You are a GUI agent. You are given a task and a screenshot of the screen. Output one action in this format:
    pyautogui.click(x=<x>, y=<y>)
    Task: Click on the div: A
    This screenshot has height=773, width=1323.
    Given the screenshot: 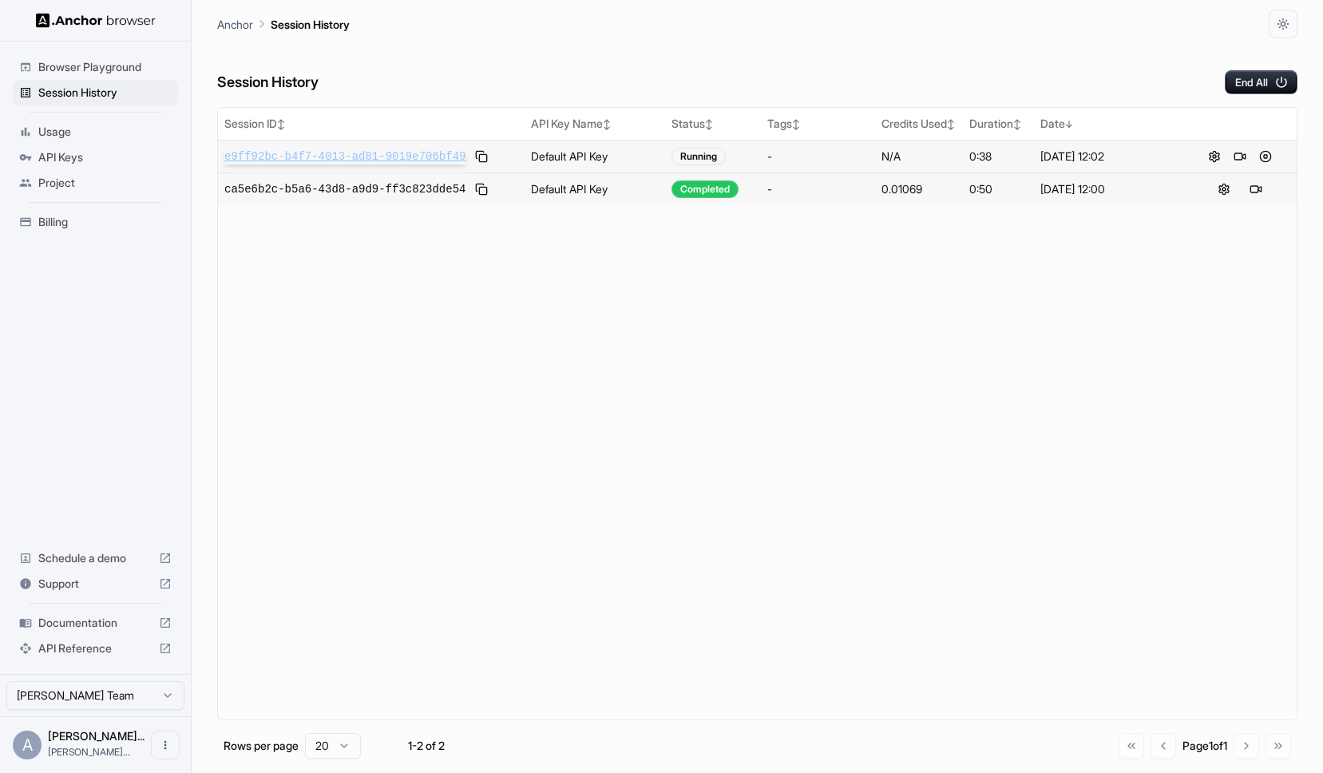 What is the action you would take?
    pyautogui.click(x=27, y=745)
    